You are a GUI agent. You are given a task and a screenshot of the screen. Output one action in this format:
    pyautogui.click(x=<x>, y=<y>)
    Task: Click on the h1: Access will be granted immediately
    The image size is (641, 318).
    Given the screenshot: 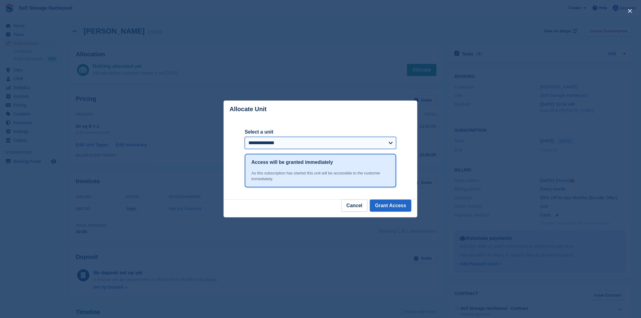 What is the action you would take?
    pyautogui.click(x=292, y=162)
    